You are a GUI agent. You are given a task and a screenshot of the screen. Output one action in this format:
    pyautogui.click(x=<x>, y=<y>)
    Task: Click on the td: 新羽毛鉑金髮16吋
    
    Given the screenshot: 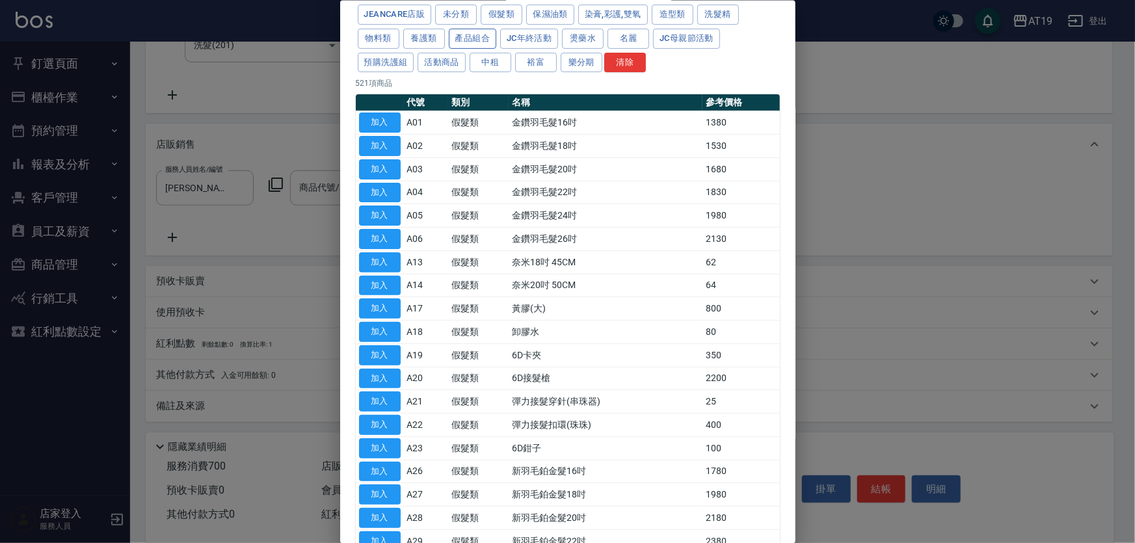 What is the action you would take?
    pyautogui.click(x=606, y=472)
    